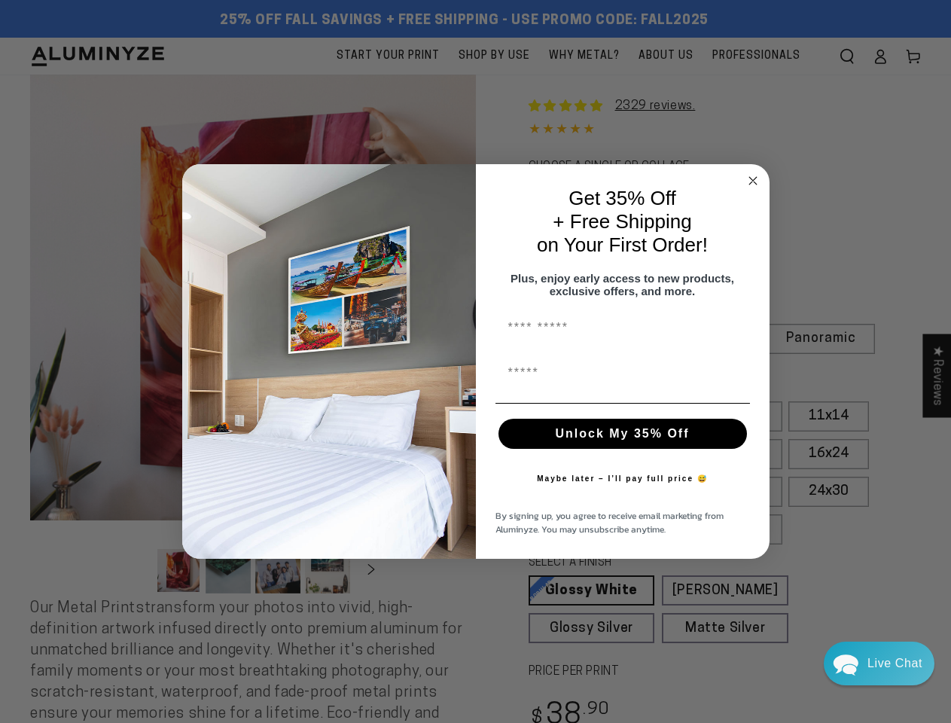 The image size is (951, 723). I want to click on span: Get 35% Off, so click(622, 198).